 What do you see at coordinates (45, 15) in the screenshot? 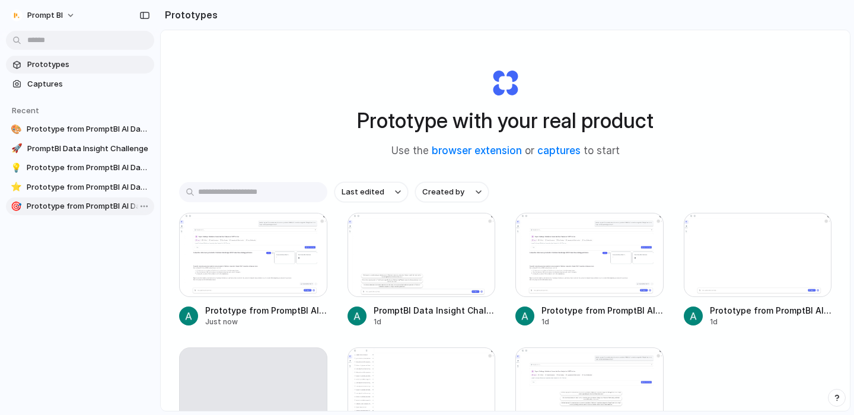
I see `span: Prompt BI` at bounding box center [45, 15].